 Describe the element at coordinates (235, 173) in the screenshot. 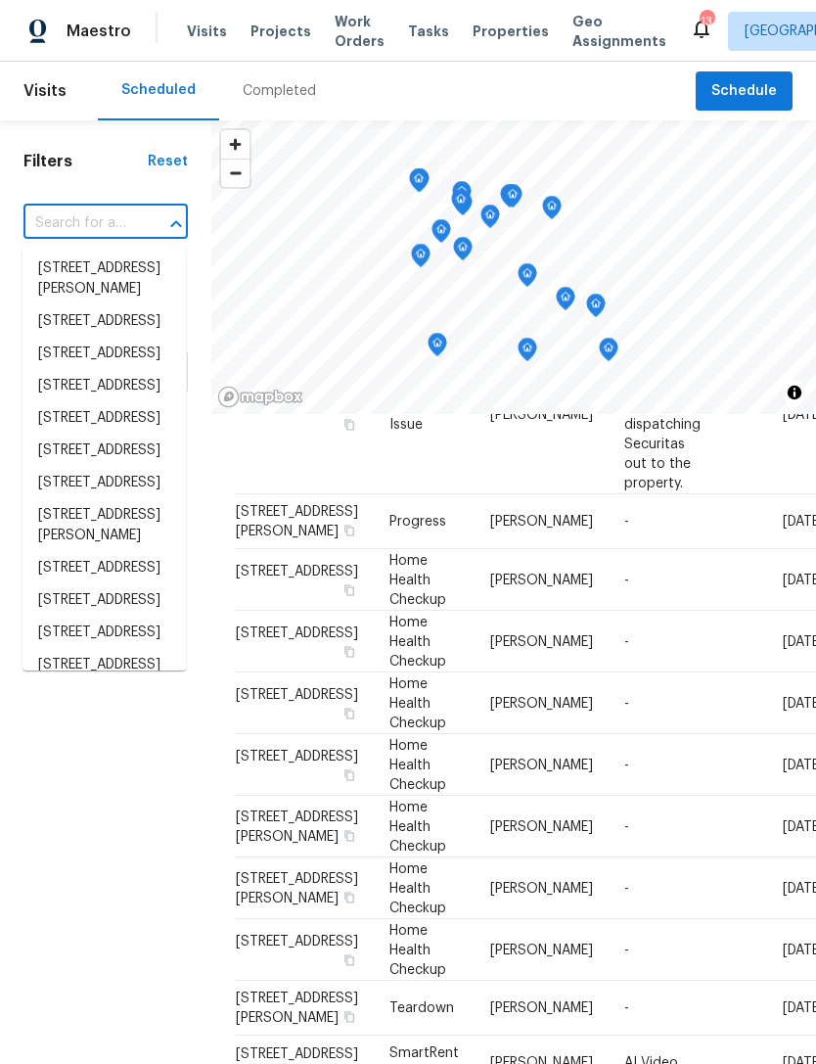

I see `span: Zoom out` at that location.